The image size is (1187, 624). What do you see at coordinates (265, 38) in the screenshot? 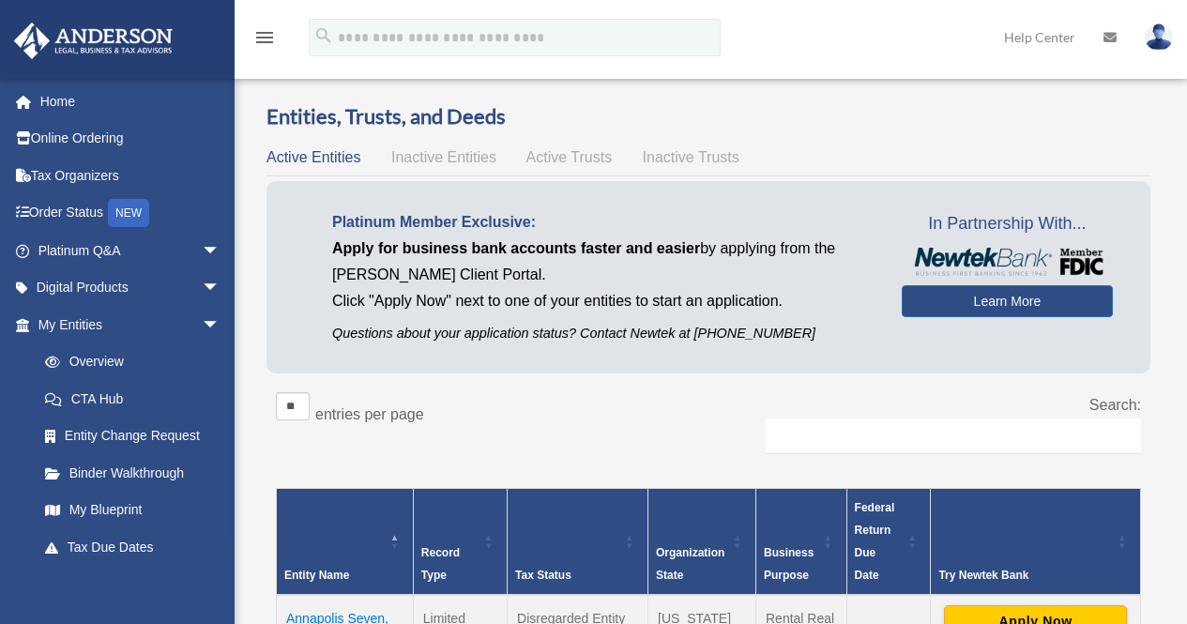
I see `i: menu` at bounding box center [265, 38].